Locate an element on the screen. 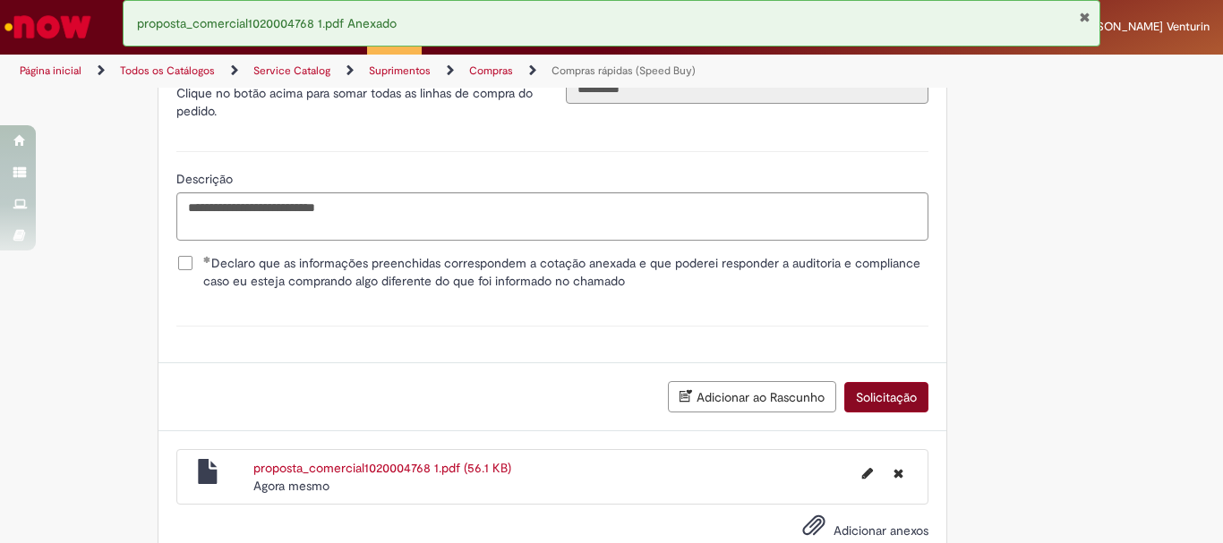 The image size is (1223, 543). button: Fechar Notificação is located at coordinates (1084, 17).